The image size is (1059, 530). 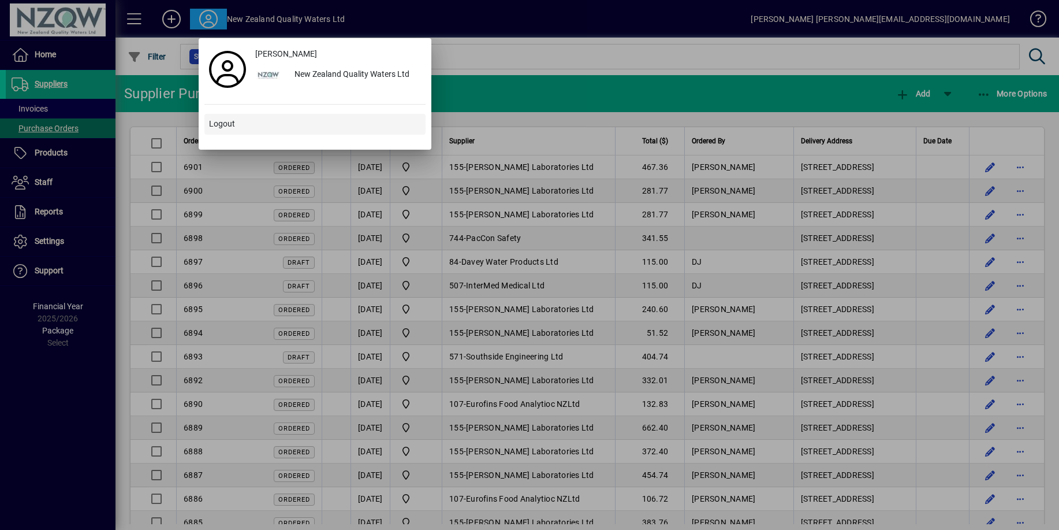 I want to click on button: Logout, so click(x=315, y=124).